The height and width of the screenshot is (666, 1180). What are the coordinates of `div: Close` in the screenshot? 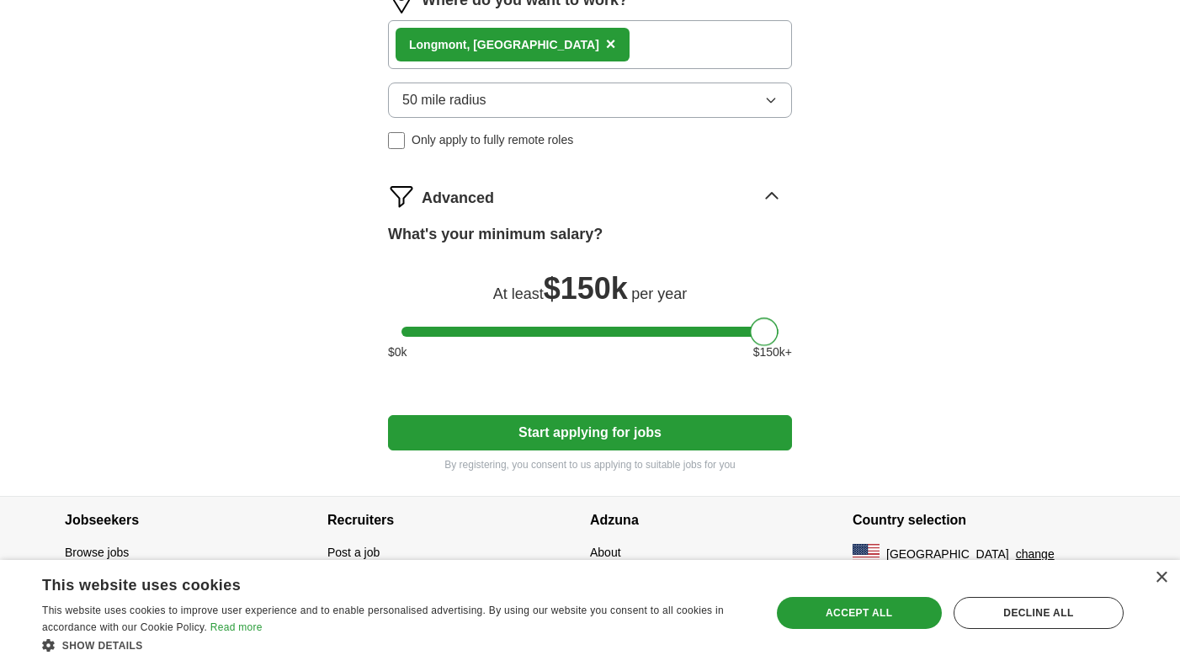 It's located at (1161, 578).